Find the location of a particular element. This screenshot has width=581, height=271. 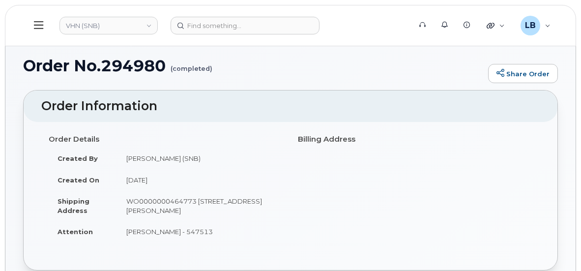

h4: Order Details is located at coordinates (166, 139).